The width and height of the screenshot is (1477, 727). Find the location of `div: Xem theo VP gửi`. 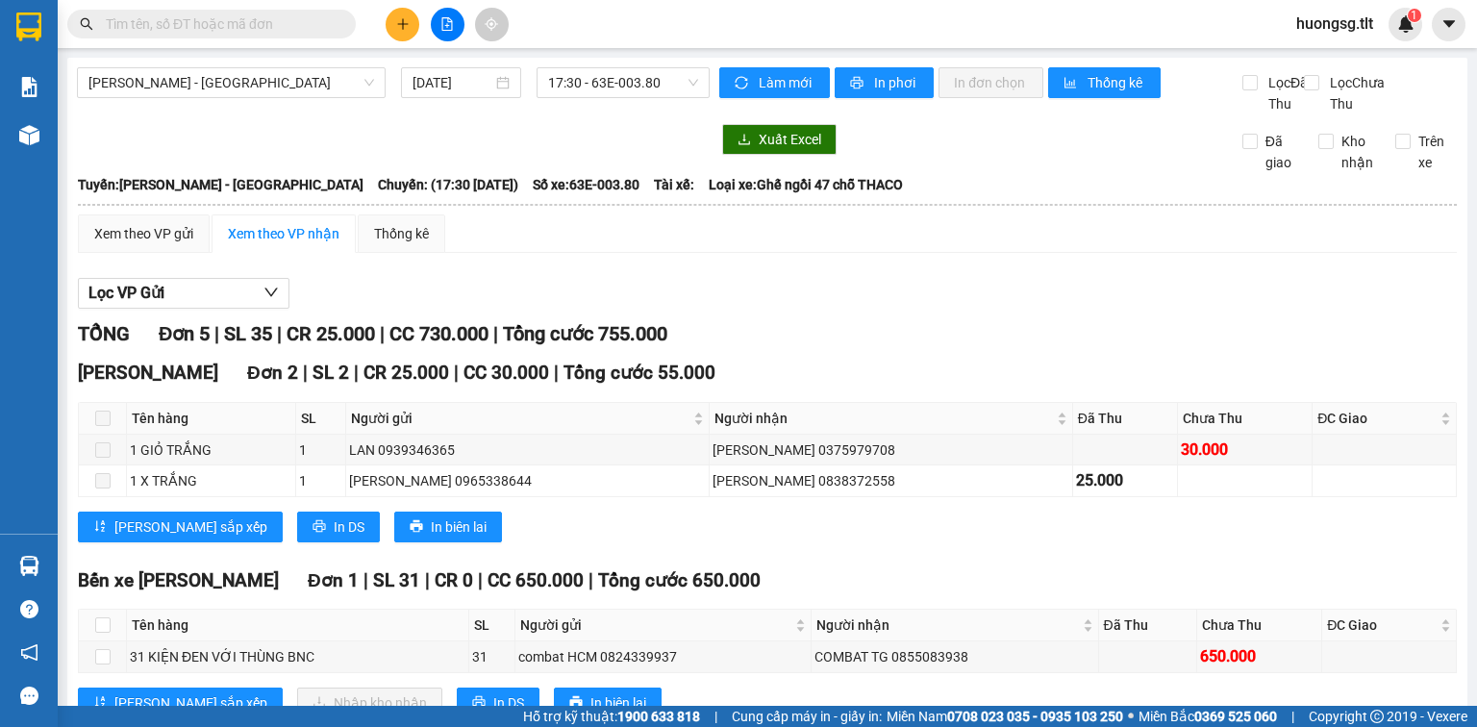

div: Xem theo VP gửi is located at coordinates (143, 234).